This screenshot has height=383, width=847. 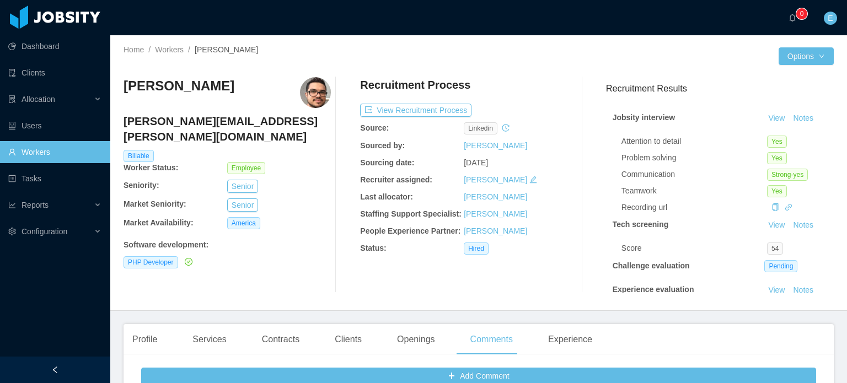 What do you see at coordinates (382, 146) in the screenshot?
I see `b: Sourced by:` at bounding box center [382, 146].